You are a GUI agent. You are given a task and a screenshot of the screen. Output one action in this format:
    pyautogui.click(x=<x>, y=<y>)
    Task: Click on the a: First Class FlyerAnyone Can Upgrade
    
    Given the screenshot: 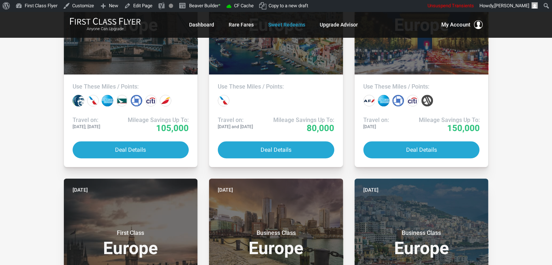 What is the action you would take?
    pyautogui.click(x=105, y=25)
    